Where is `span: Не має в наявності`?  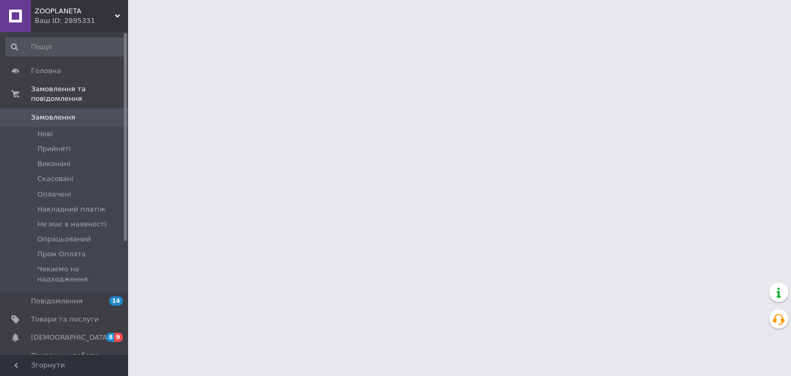 span: Не має в наявності is located at coordinates (71, 224).